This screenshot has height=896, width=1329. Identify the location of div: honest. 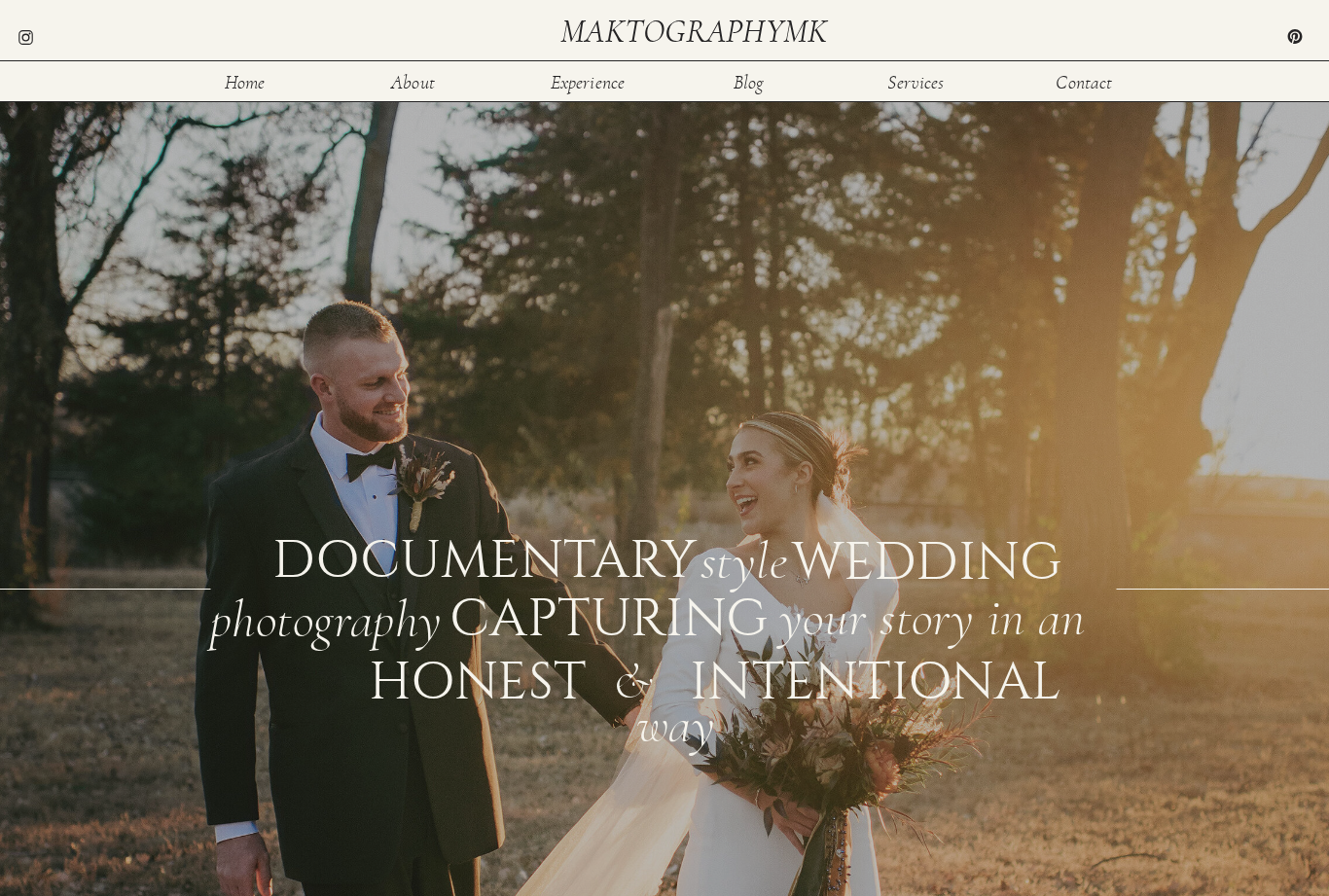
(439, 677).